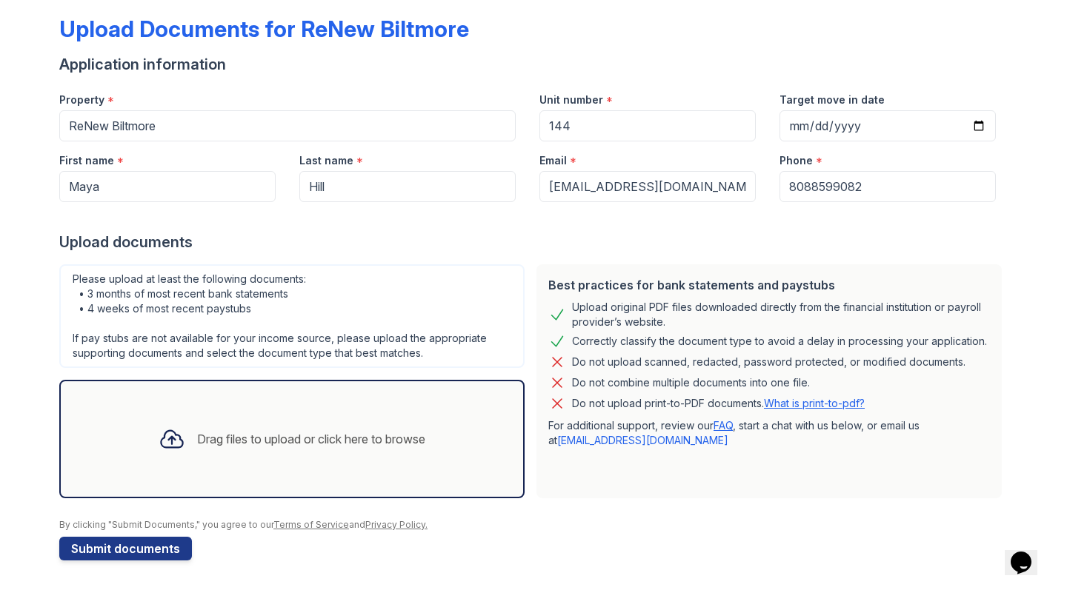 The height and width of the screenshot is (590, 1067). I want to click on label: Phone, so click(796, 161).